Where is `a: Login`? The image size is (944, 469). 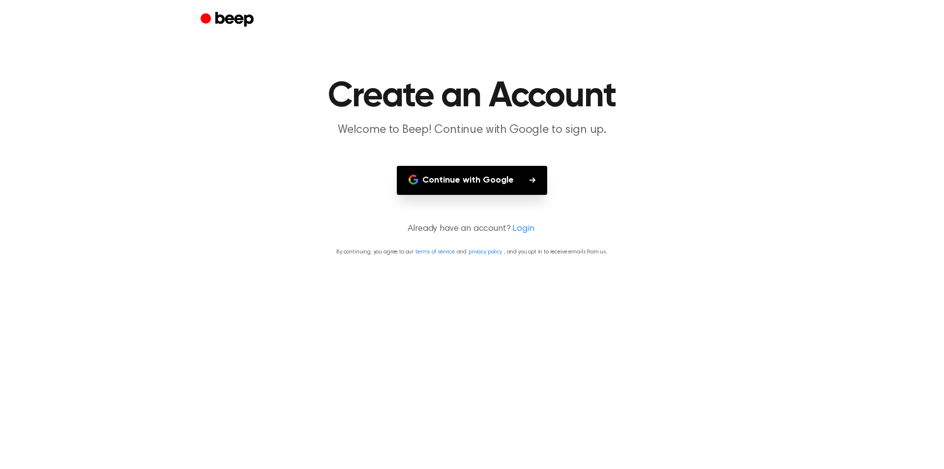
a: Login is located at coordinates (523, 229).